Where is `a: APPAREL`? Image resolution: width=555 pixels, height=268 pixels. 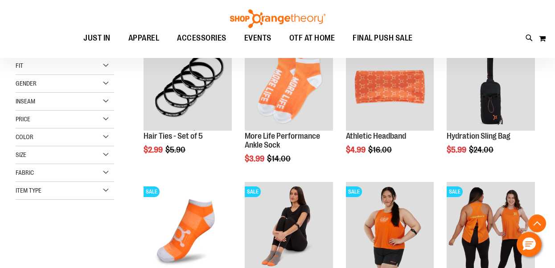 a: APPAREL is located at coordinates (144, 38).